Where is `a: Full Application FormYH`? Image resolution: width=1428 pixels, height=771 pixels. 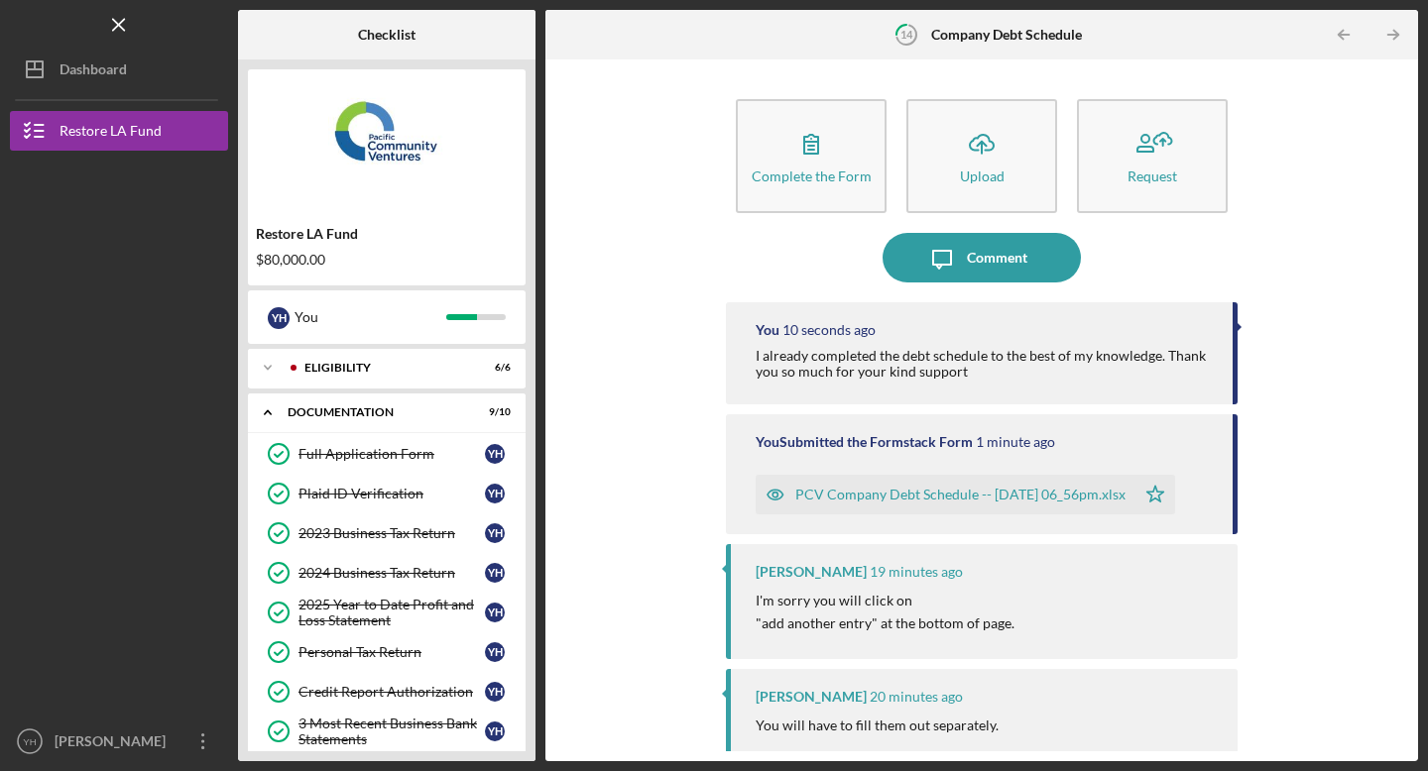 a: Full Application FormYH is located at coordinates (387, 454).